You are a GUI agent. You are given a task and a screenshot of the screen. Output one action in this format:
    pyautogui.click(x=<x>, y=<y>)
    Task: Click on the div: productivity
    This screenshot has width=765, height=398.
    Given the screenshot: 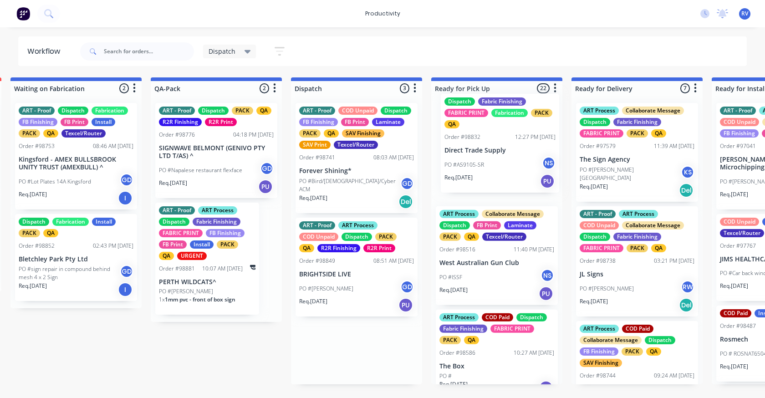 What is the action you would take?
    pyautogui.click(x=383, y=14)
    